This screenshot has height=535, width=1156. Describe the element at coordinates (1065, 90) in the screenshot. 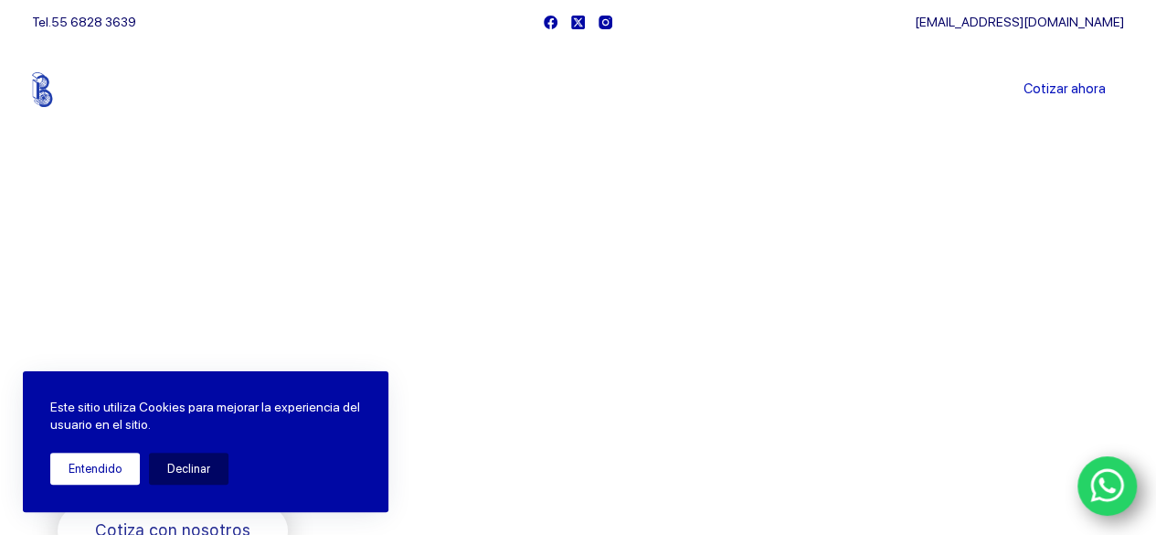

I see `a: Cotizar ahora` at that location.